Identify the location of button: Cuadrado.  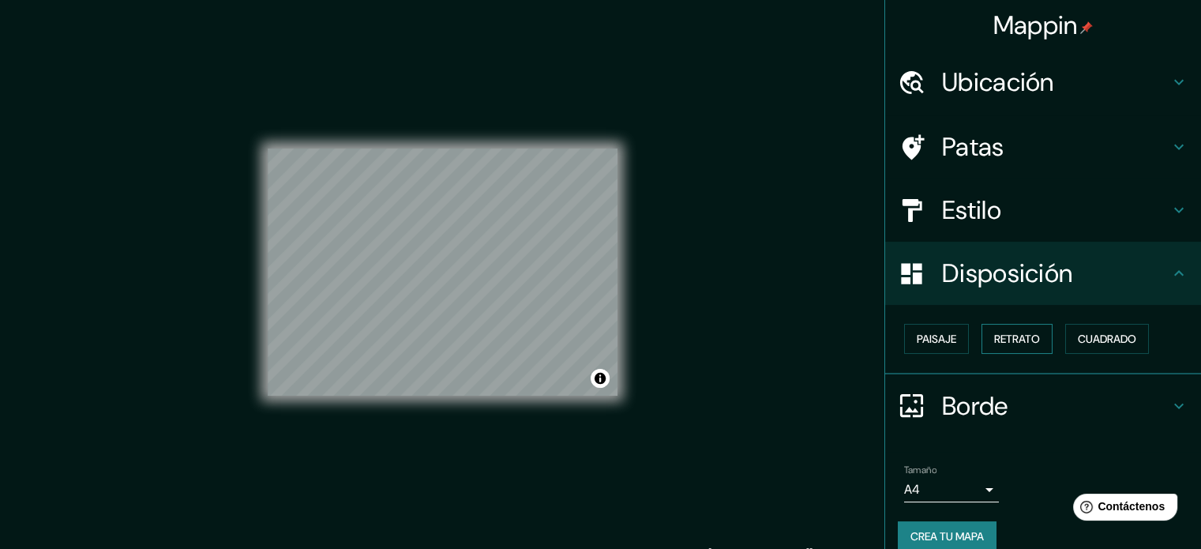
(1107, 339).